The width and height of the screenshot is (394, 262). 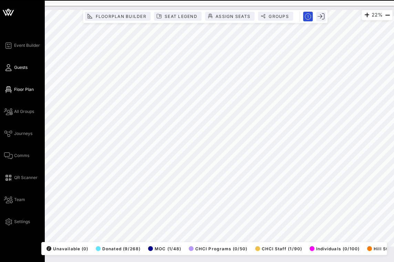 I want to click on span: Journeys, so click(x=23, y=134).